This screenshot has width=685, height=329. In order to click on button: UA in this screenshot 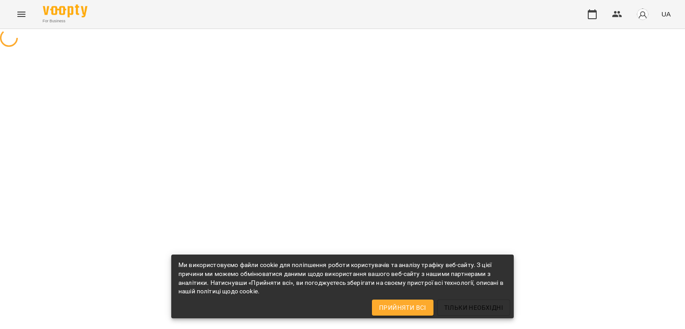, I will do `click(666, 14)`.